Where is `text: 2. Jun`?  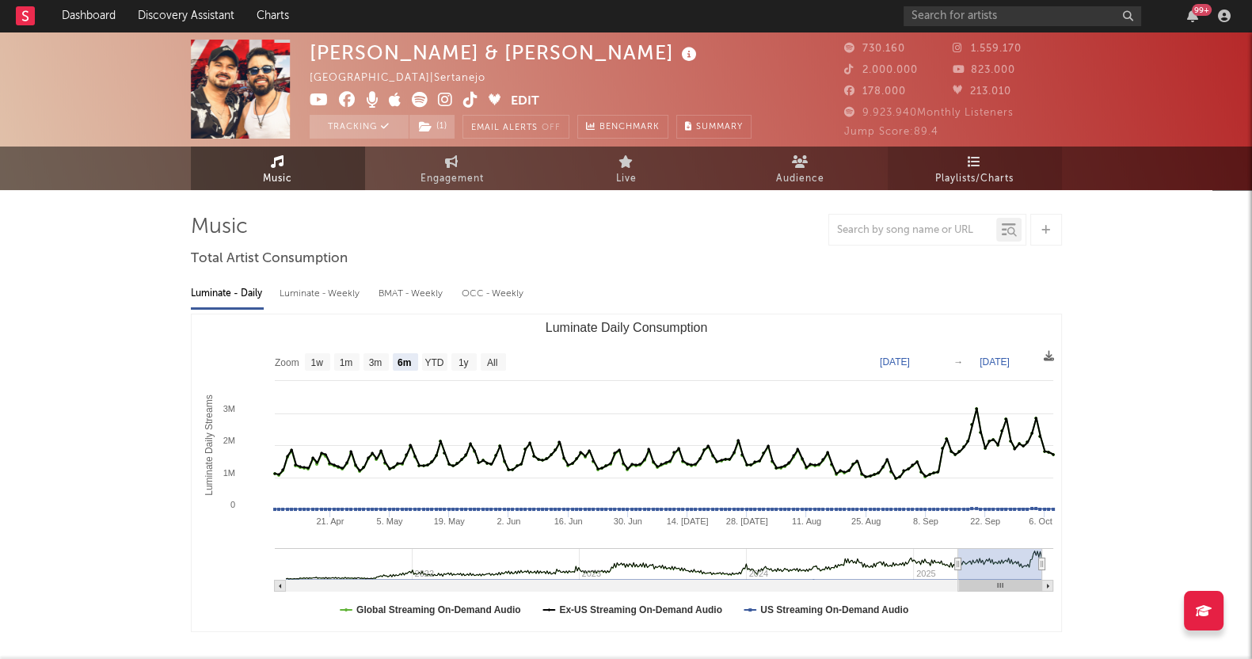 text: 2. Jun is located at coordinates (508, 521).